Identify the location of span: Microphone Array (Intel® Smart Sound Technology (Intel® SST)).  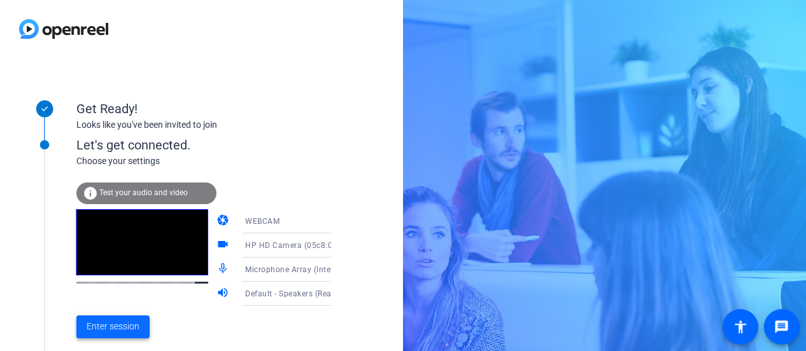
(365, 269).